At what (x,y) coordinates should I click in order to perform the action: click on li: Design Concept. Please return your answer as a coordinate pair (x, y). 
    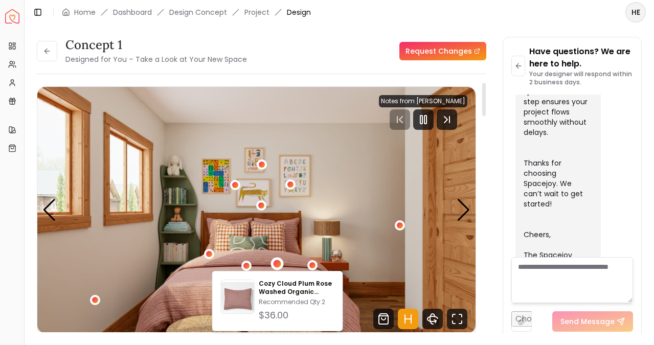
    Looking at the image, I should click on (198, 12).